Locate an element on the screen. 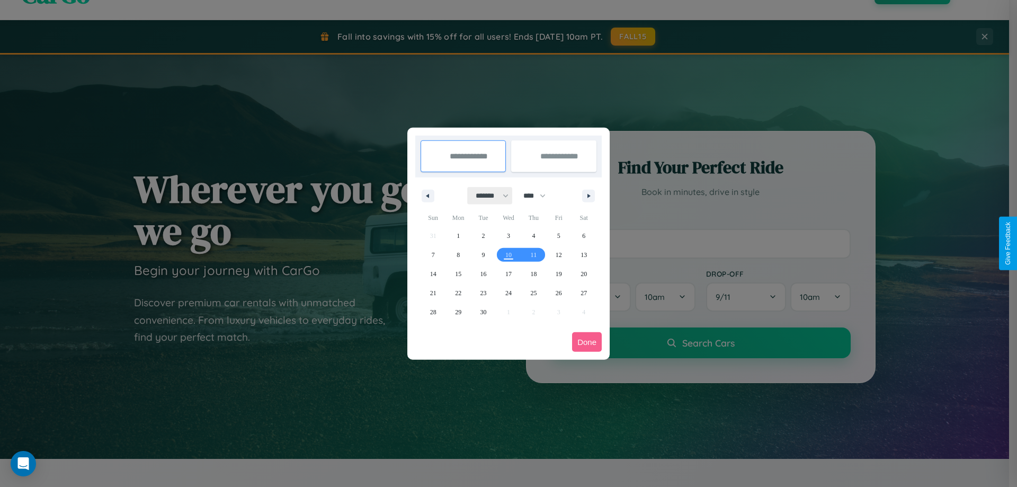 This screenshot has height=487, width=1017. span: 26 is located at coordinates (559, 293).